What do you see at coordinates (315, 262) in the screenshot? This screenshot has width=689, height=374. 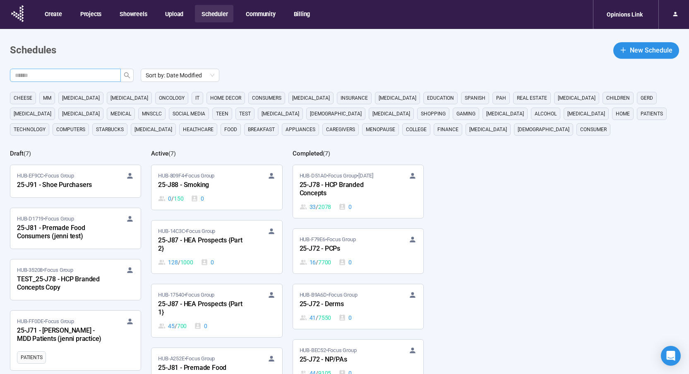 I see `div: 16` at bounding box center [315, 262].